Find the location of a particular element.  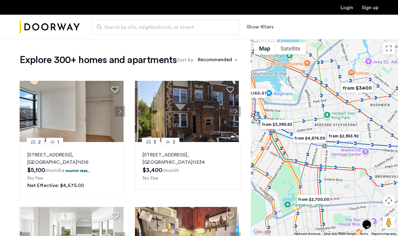

a: Report a map error is located at coordinates (384, 234).